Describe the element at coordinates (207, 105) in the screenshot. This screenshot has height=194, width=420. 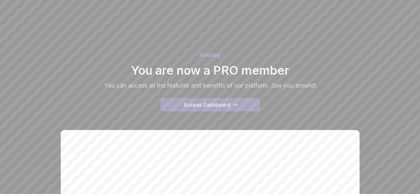
I see `div: Access Dashboard` at that location.